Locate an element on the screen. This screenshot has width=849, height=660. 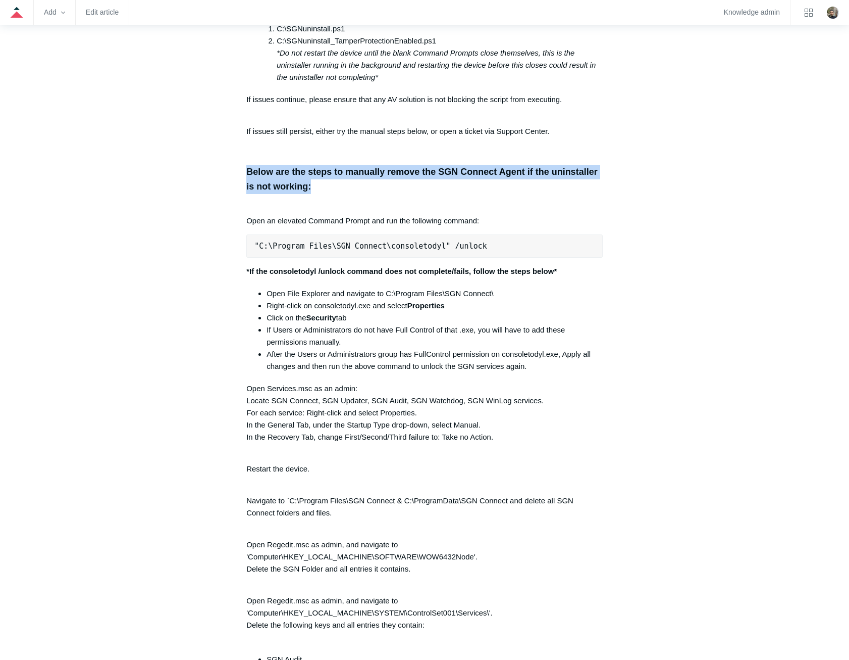
img: user avatar is located at coordinates (833, 13).